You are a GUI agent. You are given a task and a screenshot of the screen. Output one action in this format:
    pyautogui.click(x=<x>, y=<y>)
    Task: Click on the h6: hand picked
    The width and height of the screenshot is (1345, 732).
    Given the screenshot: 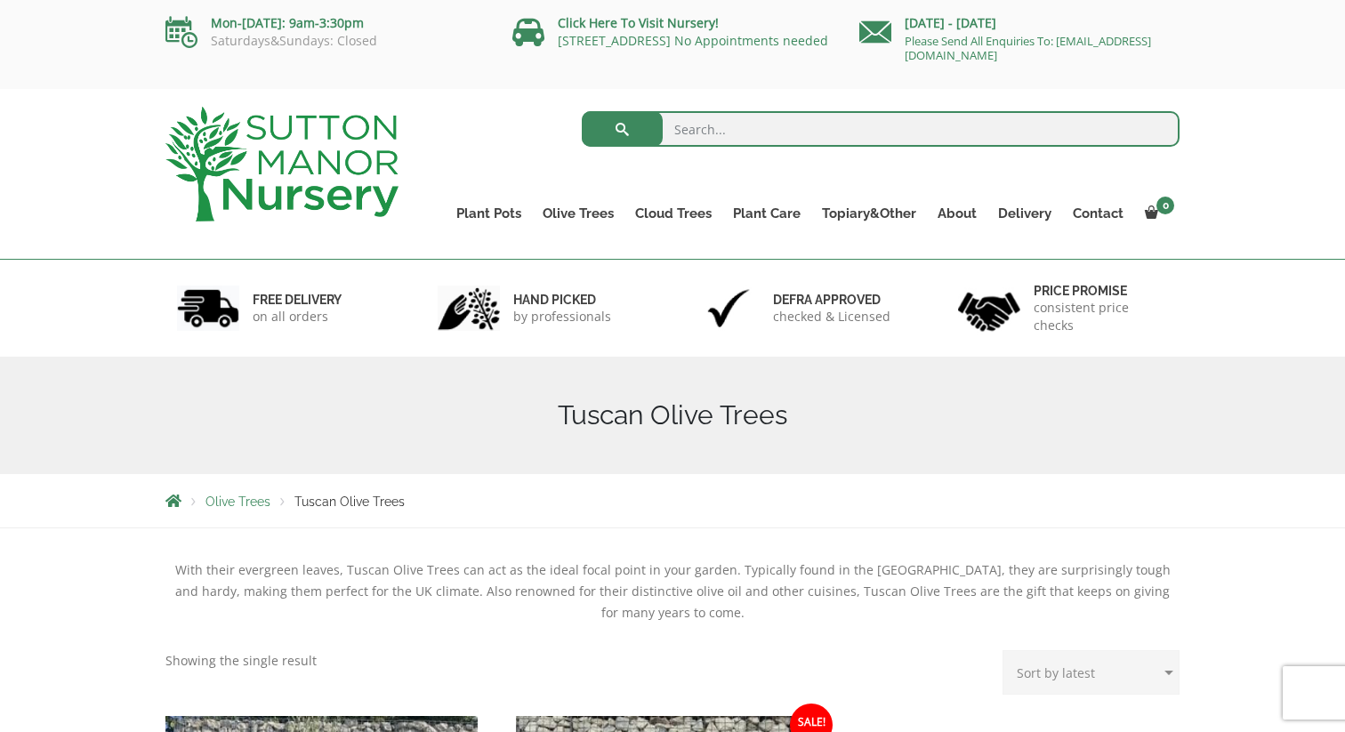 What is the action you would take?
    pyautogui.click(x=562, y=300)
    